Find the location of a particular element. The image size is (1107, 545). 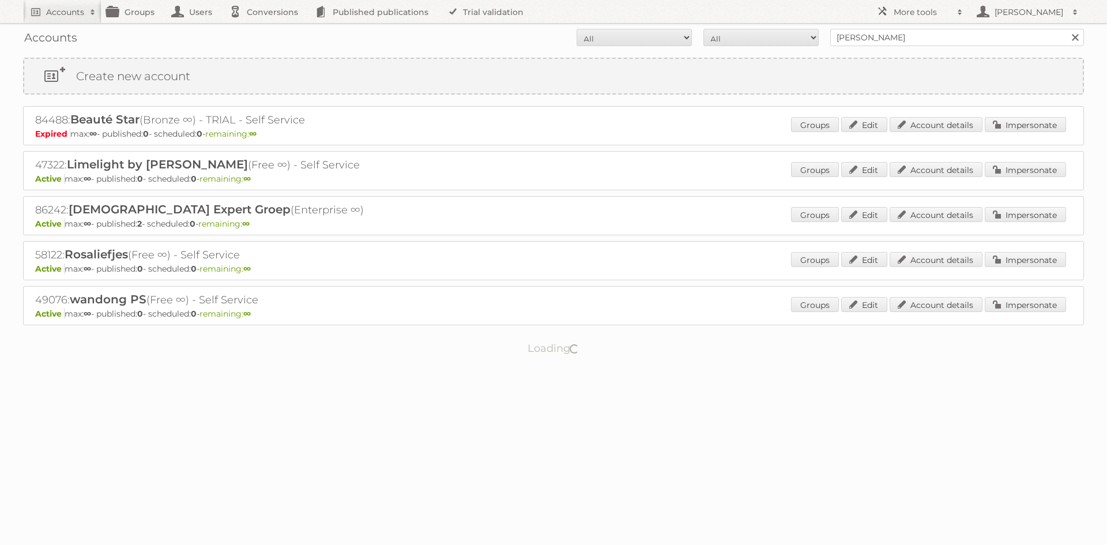

h2: 86242: (Enterprise ∞) is located at coordinates (237, 210).